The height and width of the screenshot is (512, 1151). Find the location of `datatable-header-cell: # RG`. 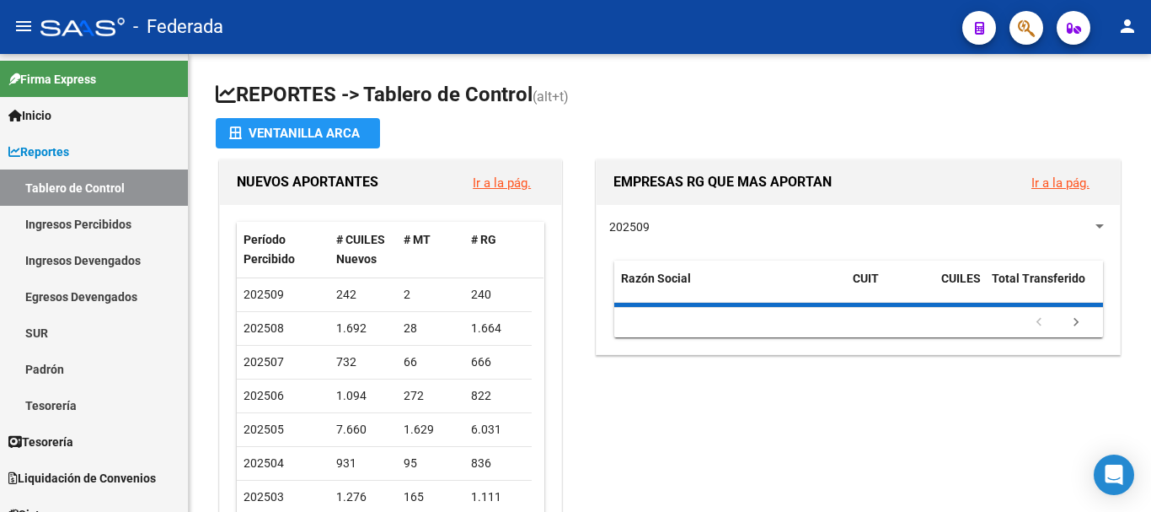

datatable-header-cell: # RG is located at coordinates (498, 249).